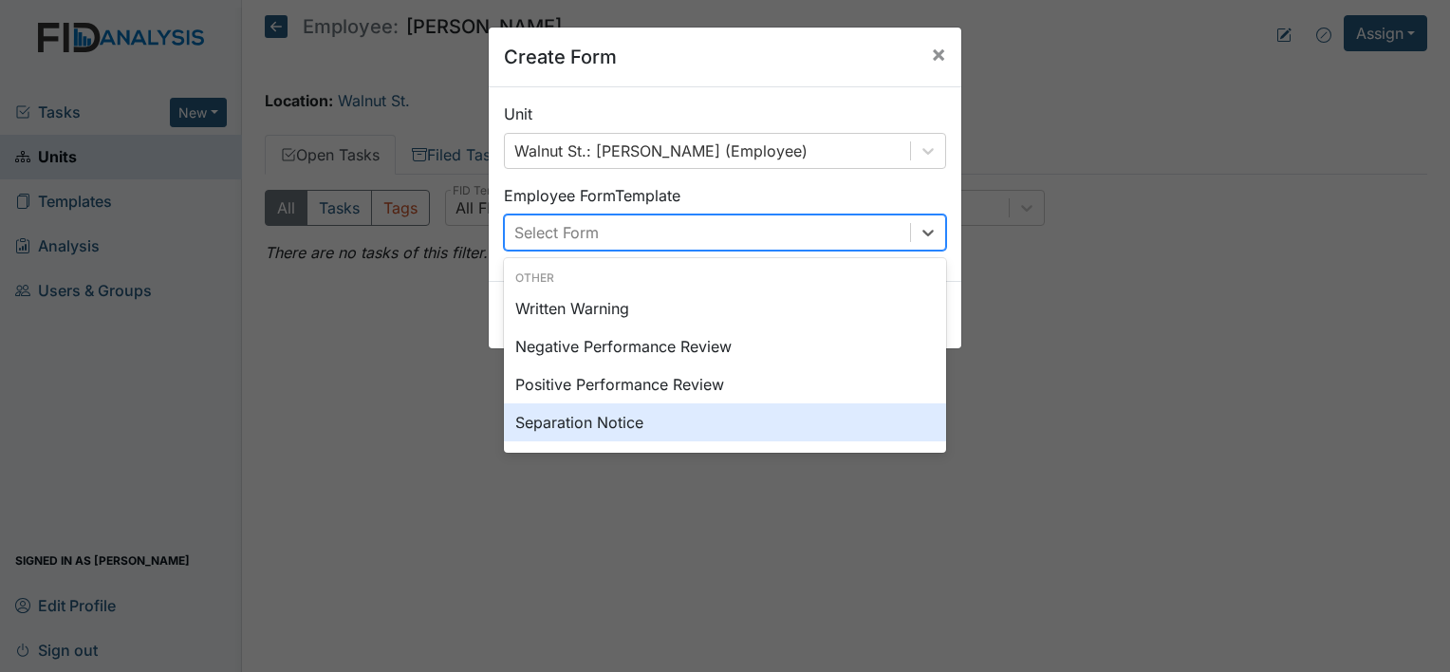  I want to click on div: Negative Performance Review, so click(725, 346).